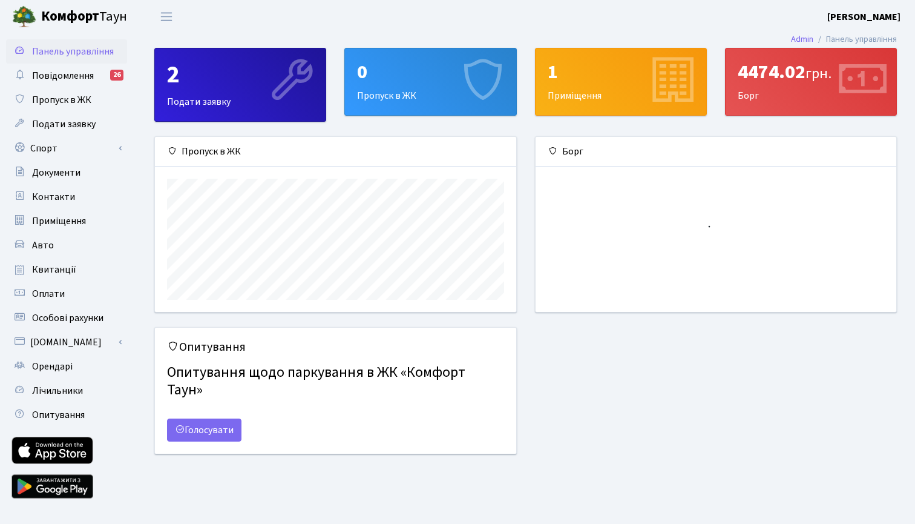 The height and width of the screenshot is (524, 915). I want to click on a: 0Пропуск в ЖК, so click(430, 82).